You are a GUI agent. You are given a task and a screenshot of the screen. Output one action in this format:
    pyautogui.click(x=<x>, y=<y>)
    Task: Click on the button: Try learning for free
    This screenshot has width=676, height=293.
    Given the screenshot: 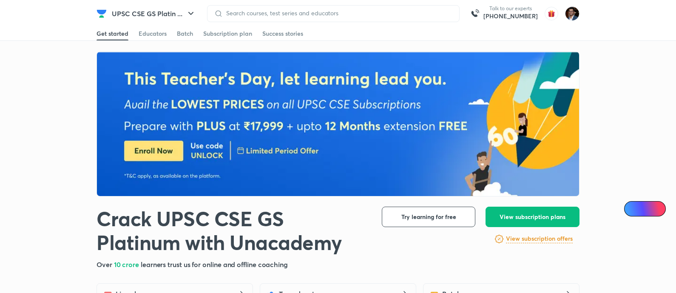 What is the action you would take?
    pyautogui.click(x=428, y=217)
    